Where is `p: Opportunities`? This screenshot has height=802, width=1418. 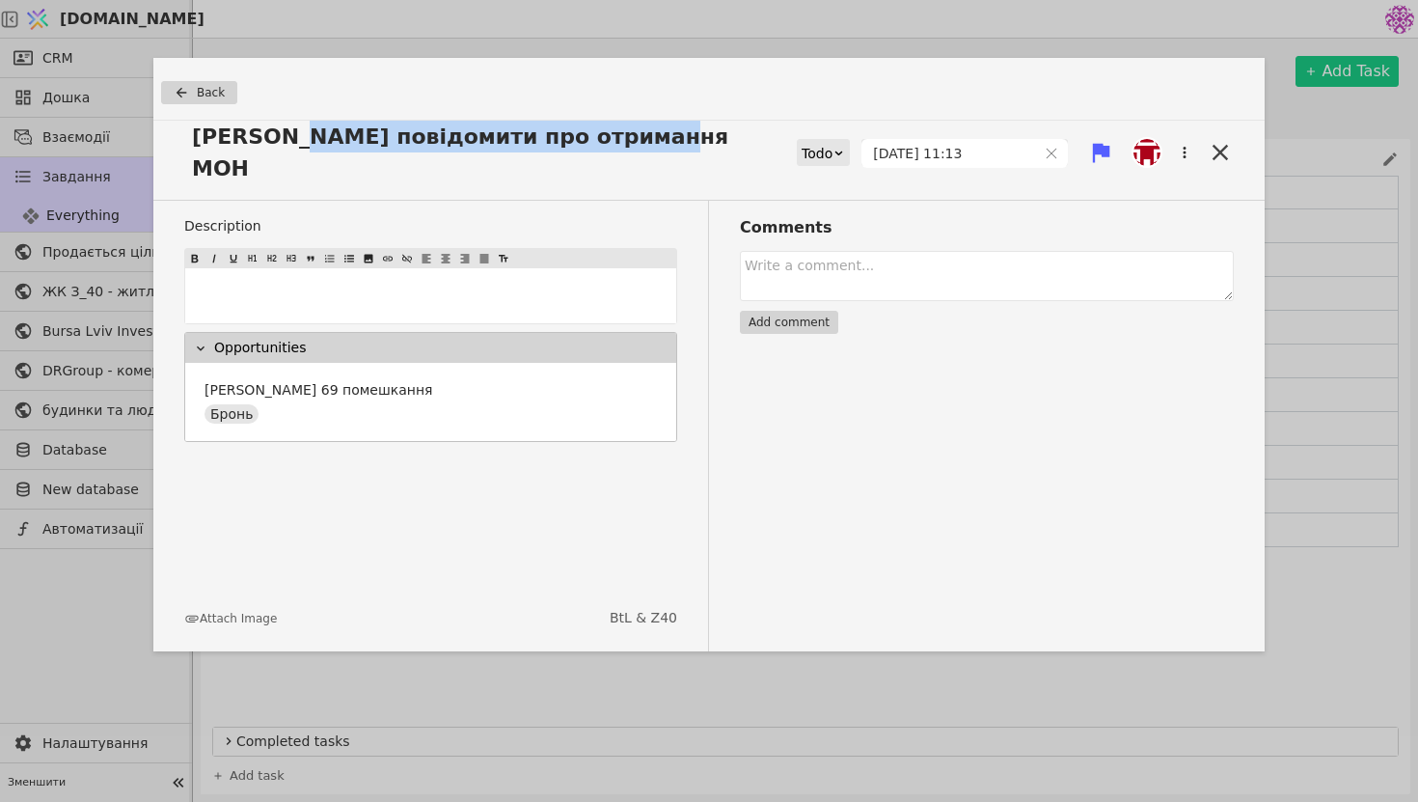
p: Opportunities is located at coordinates (260, 347).